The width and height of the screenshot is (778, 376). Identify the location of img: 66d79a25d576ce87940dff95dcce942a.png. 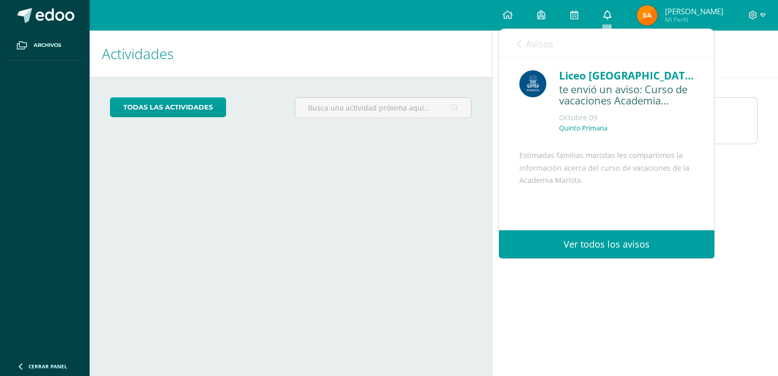
(647, 15).